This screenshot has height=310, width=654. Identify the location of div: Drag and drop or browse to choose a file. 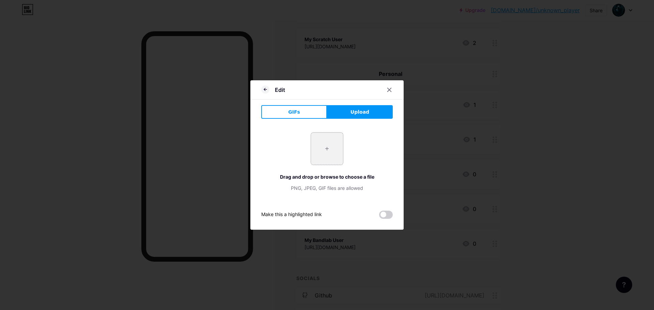
(327, 177).